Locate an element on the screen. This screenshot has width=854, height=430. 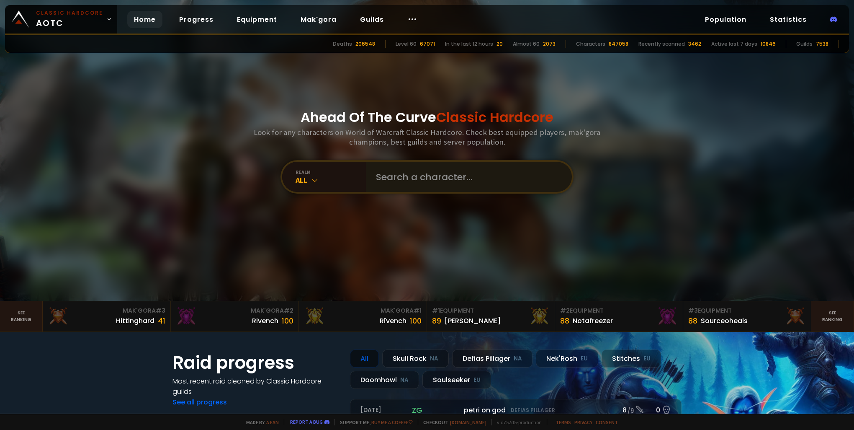
div: 847058 is located at coordinates (619, 44).